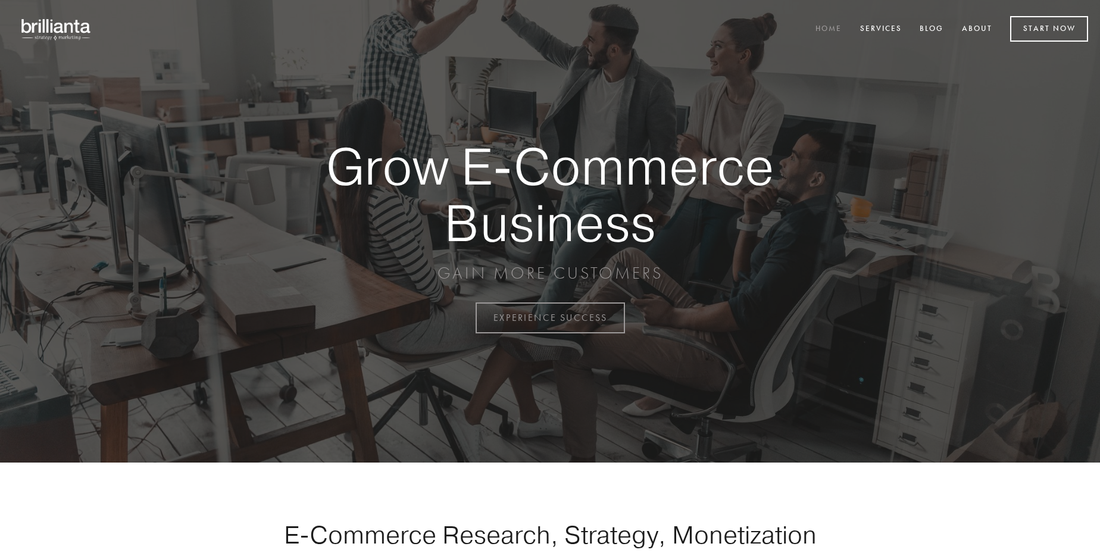 This screenshot has height=559, width=1100. I want to click on a: Blog, so click(932, 29).